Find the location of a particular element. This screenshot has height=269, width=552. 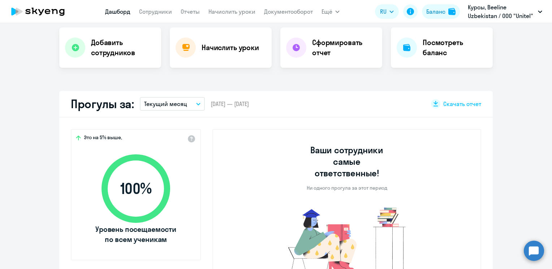

a: Документооборот is located at coordinates (288, 12).